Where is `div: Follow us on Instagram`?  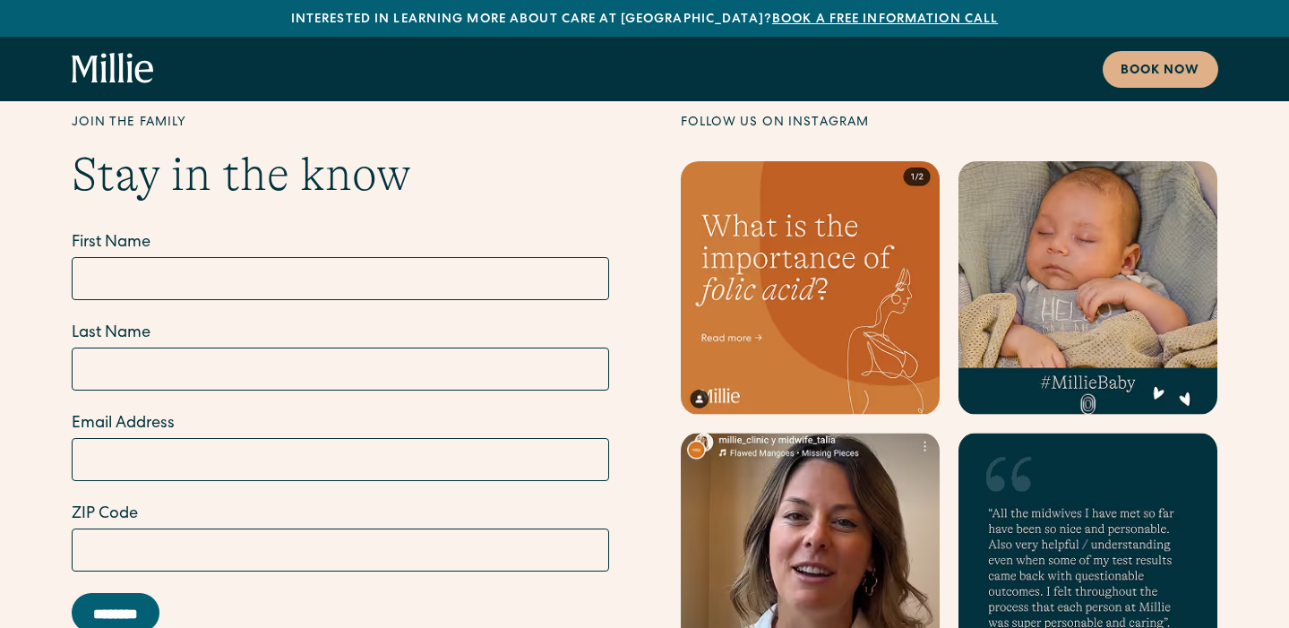 div: Follow us on Instagram is located at coordinates (950, 123).